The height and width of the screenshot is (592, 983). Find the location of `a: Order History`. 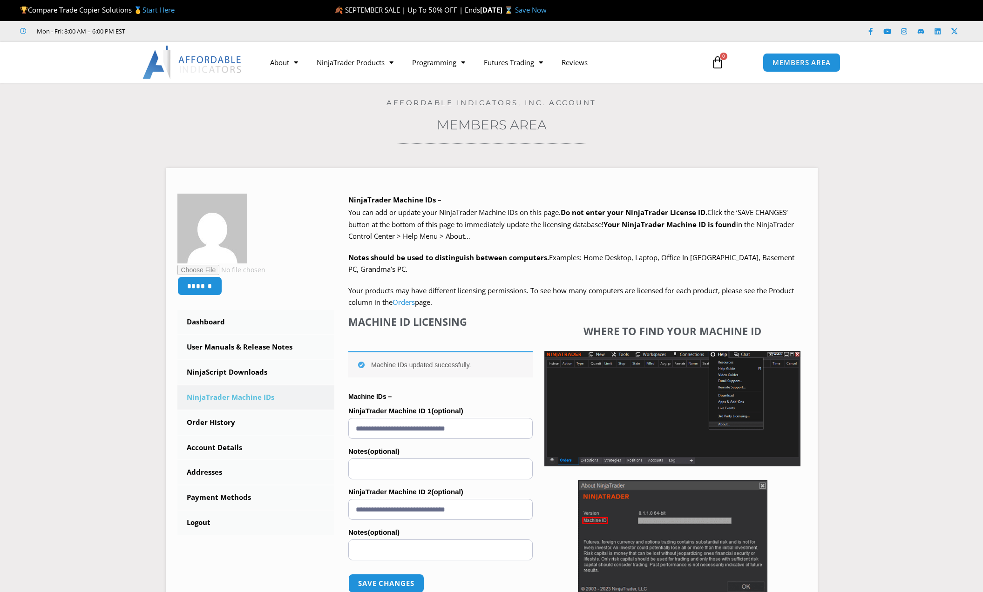

a: Order History is located at coordinates (256, 423).